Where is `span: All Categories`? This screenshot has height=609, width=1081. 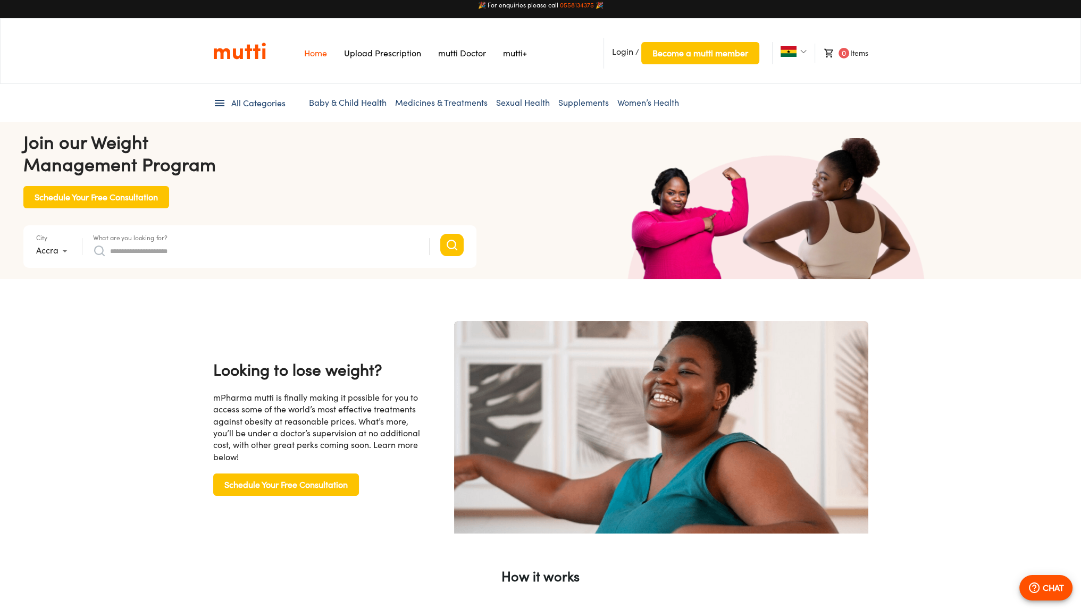
span: All Categories is located at coordinates (258, 103).